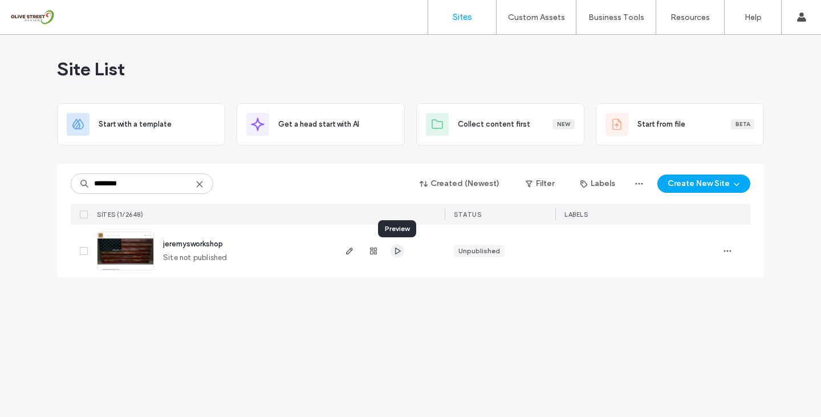  What do you see at coordinates (459, 184) in the screenshot?
I see `button: Created (Newest)` at bounding box center [459, 184].